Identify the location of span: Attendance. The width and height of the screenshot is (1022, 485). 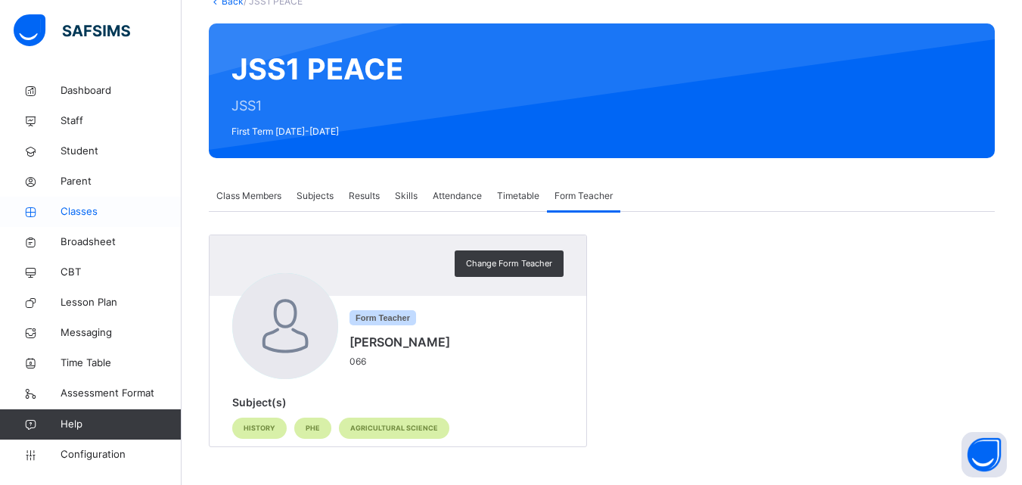
(457, 196).